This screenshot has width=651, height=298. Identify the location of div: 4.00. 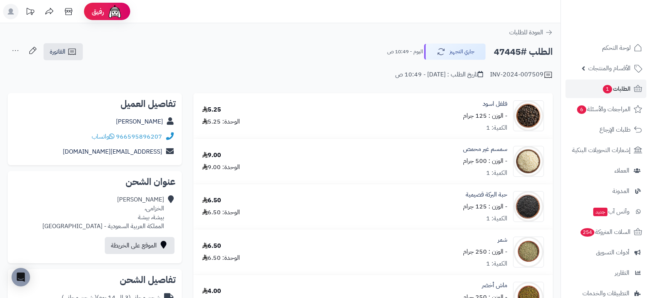
(212, 291).